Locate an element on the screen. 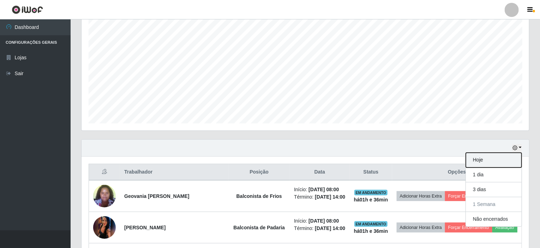  th: Trabalhador is located at coordinates (174, 172).